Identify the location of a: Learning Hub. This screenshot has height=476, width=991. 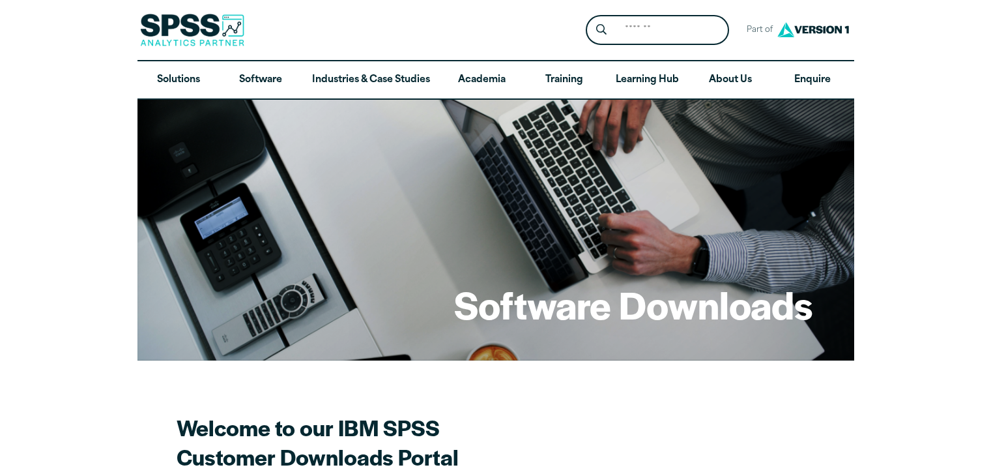
(647, 80).